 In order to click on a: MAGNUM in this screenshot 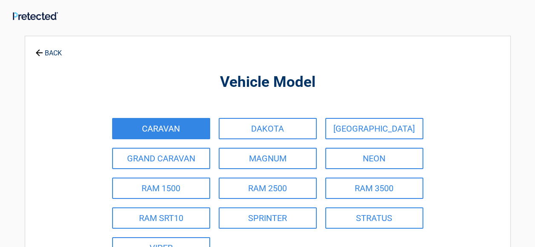, I will do `click(268, 159)`.